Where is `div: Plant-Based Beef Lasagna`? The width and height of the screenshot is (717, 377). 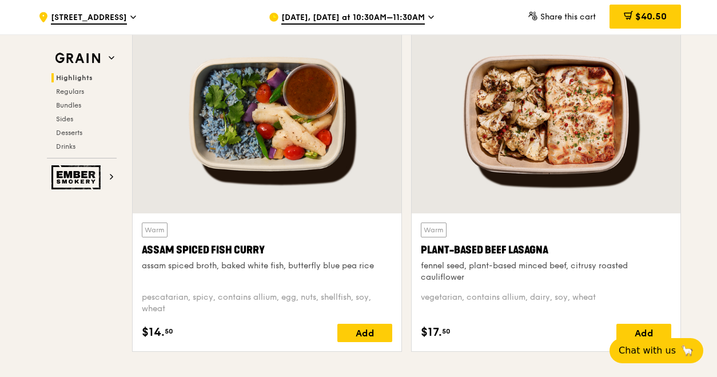 div: Plant-Based Beef Lasagna is located at coordinates (546, 250).